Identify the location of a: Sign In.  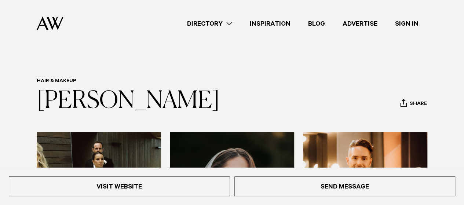
(406, 23).